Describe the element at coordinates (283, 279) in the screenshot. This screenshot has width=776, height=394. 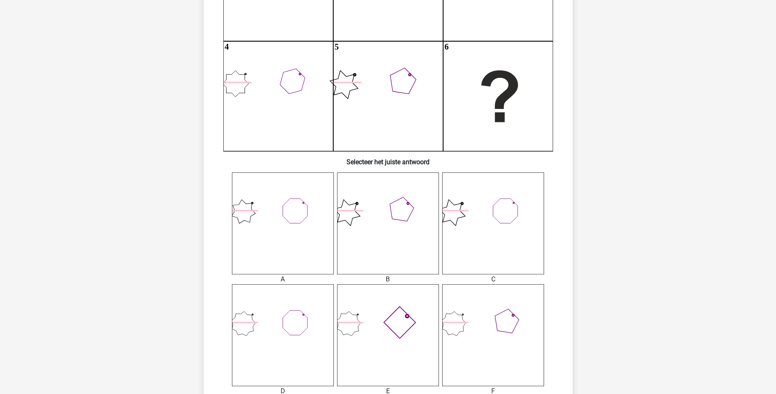
I see `div: A` at that location.